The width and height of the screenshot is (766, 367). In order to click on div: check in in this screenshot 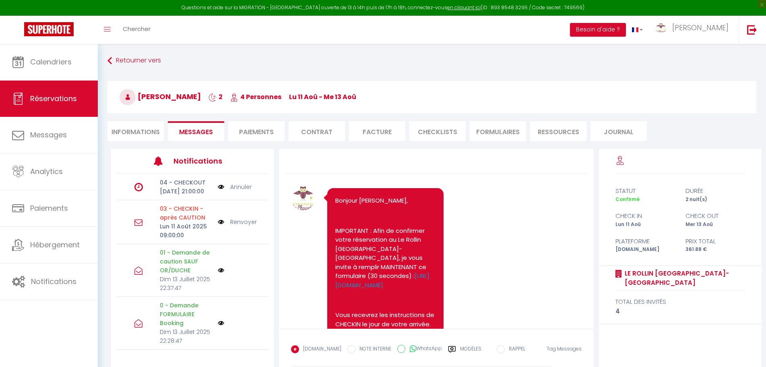, I will do `click(645, 216)`.